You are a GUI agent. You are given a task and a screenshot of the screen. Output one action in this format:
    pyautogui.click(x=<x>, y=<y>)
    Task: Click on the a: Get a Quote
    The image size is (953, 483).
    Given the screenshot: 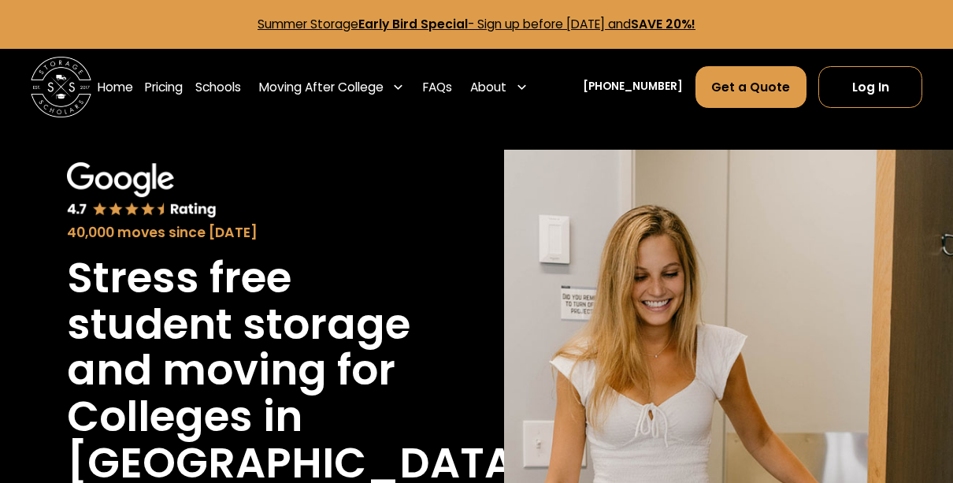 What is the action you would take?
    pyautogui.click(x=750, y=87)
    